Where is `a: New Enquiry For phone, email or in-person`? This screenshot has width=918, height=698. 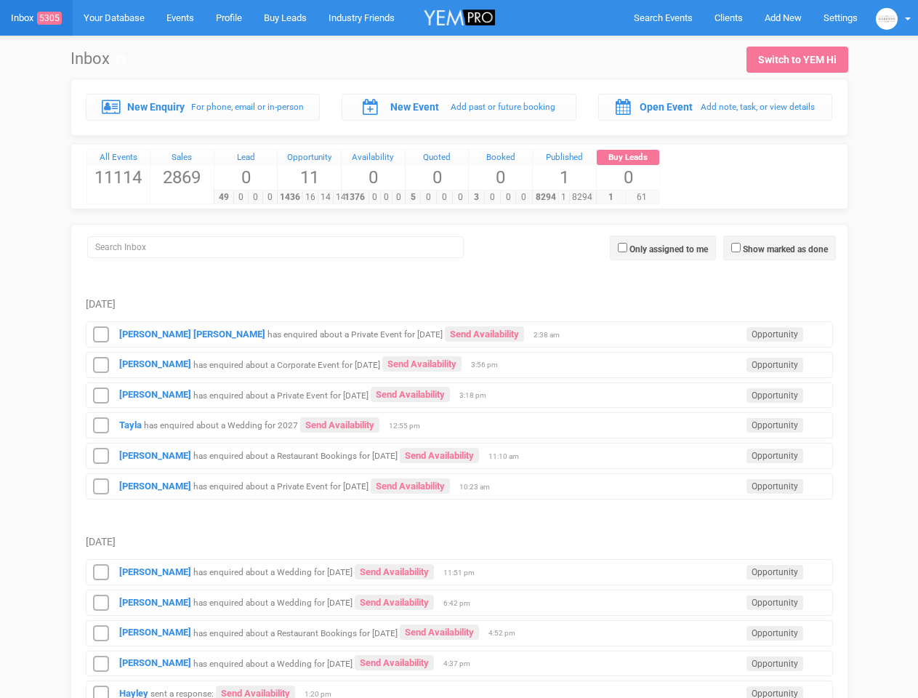 a: New Enquiry For phone, email or in-person is located at coordinates (203, 107).